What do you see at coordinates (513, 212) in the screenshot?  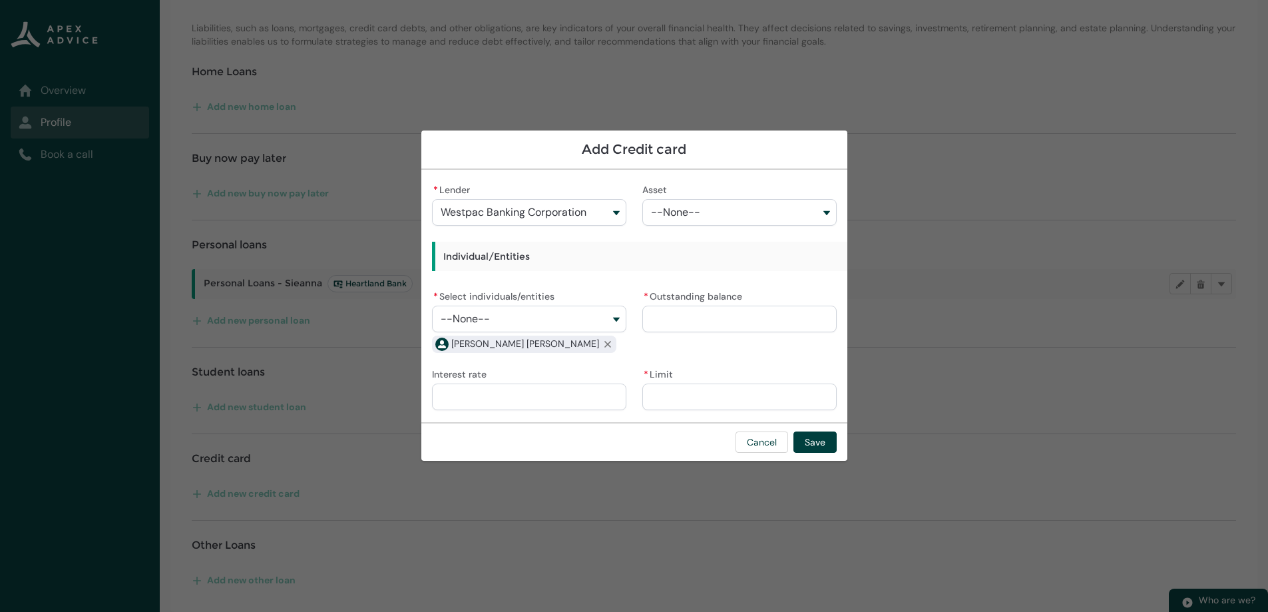 I see `span: Westpac Banking Corporation` at bounding box center [513, 212].